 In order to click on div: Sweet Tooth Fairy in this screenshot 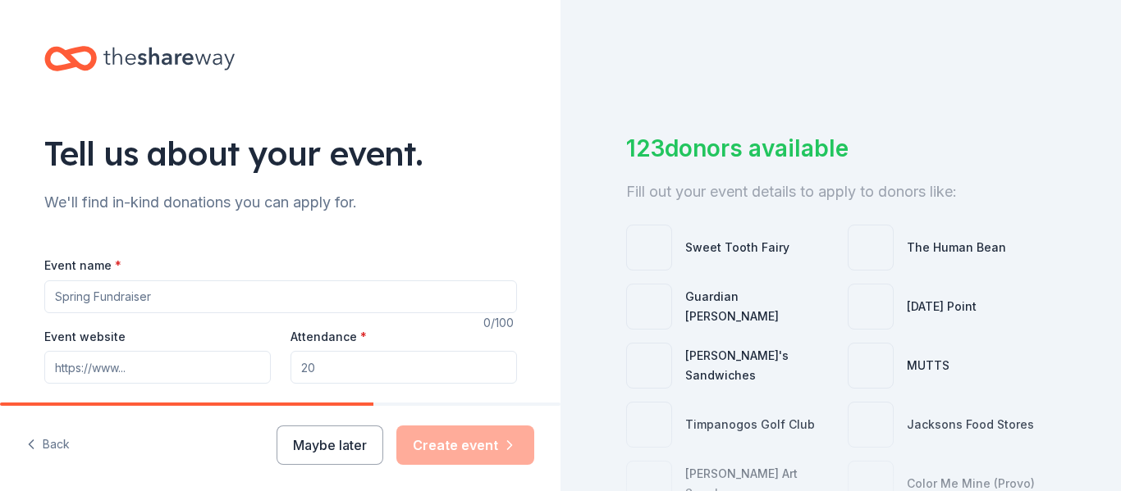, I will do `click(737, 248)`.